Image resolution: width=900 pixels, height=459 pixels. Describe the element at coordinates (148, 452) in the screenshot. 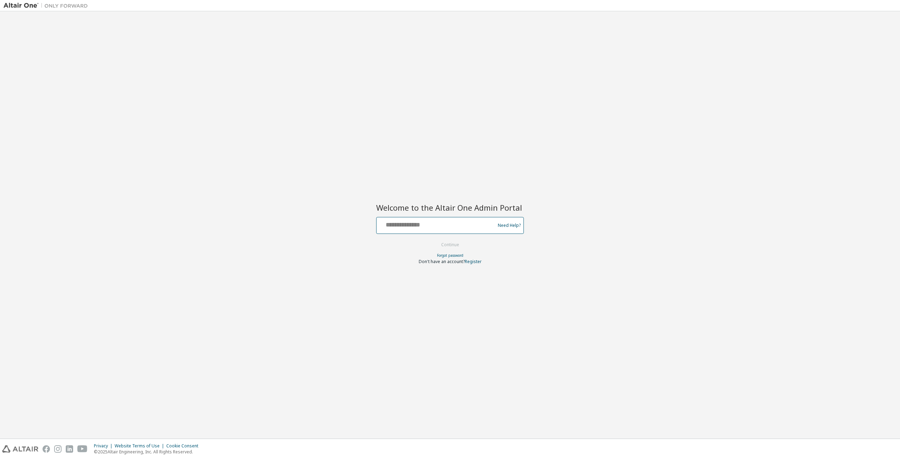

I see `p: © 2025 Altair Engineering, Inc. All Rights Reserved.` at that location.